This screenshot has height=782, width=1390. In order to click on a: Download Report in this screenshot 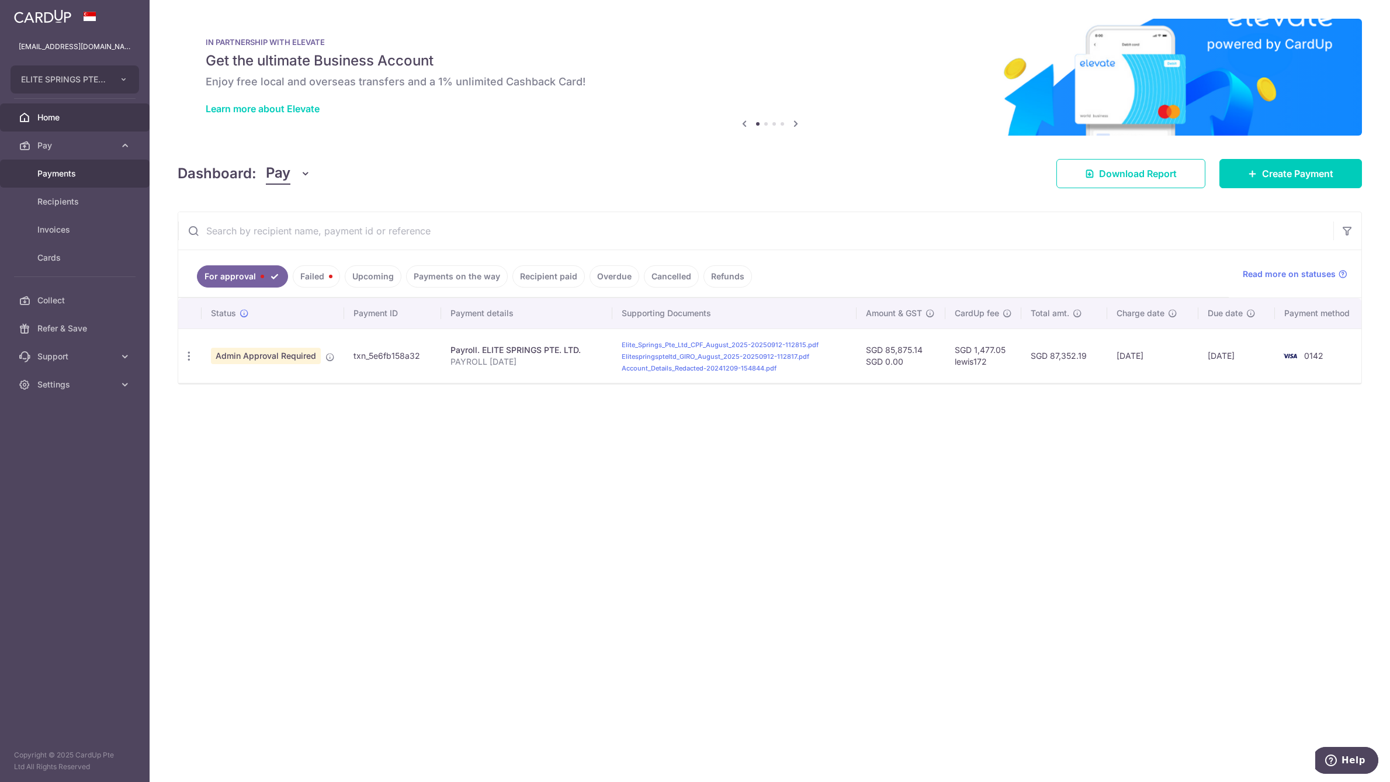, I will do `click(1130, 173)`.